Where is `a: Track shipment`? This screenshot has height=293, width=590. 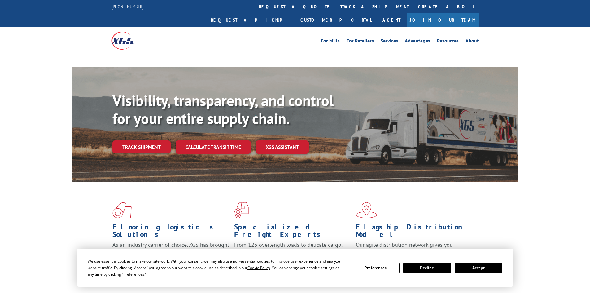 a: Track shipment is located at coordinates (142, 147).